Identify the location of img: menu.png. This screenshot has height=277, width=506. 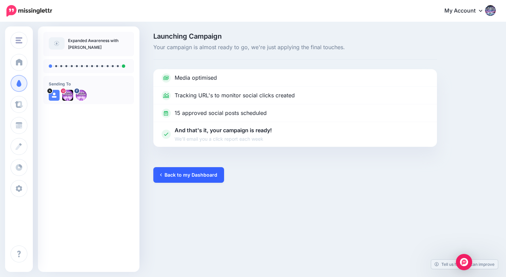
(19, 40).